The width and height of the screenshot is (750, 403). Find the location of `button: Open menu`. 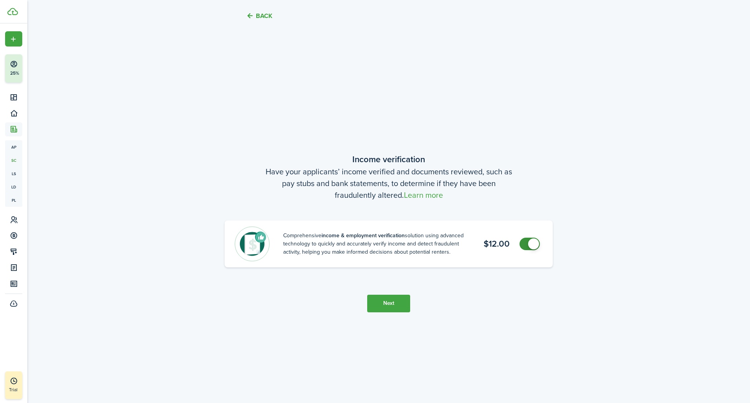

button: Open menu is located at coordinates (14, 39).